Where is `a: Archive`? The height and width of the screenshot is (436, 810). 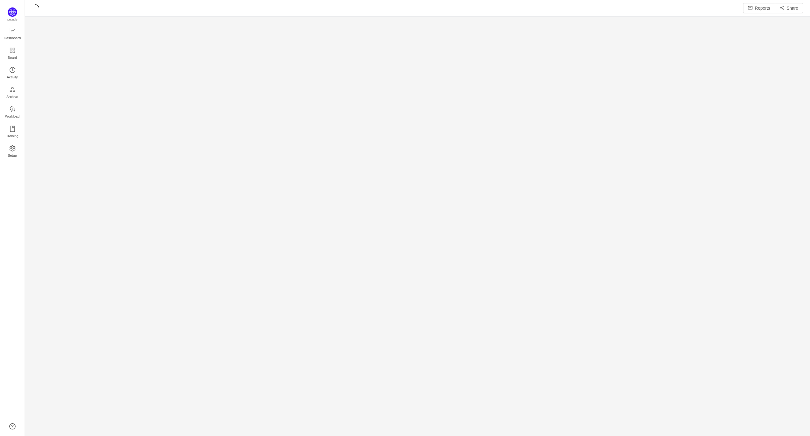 a: Archive is located at coordinates (12, 93).